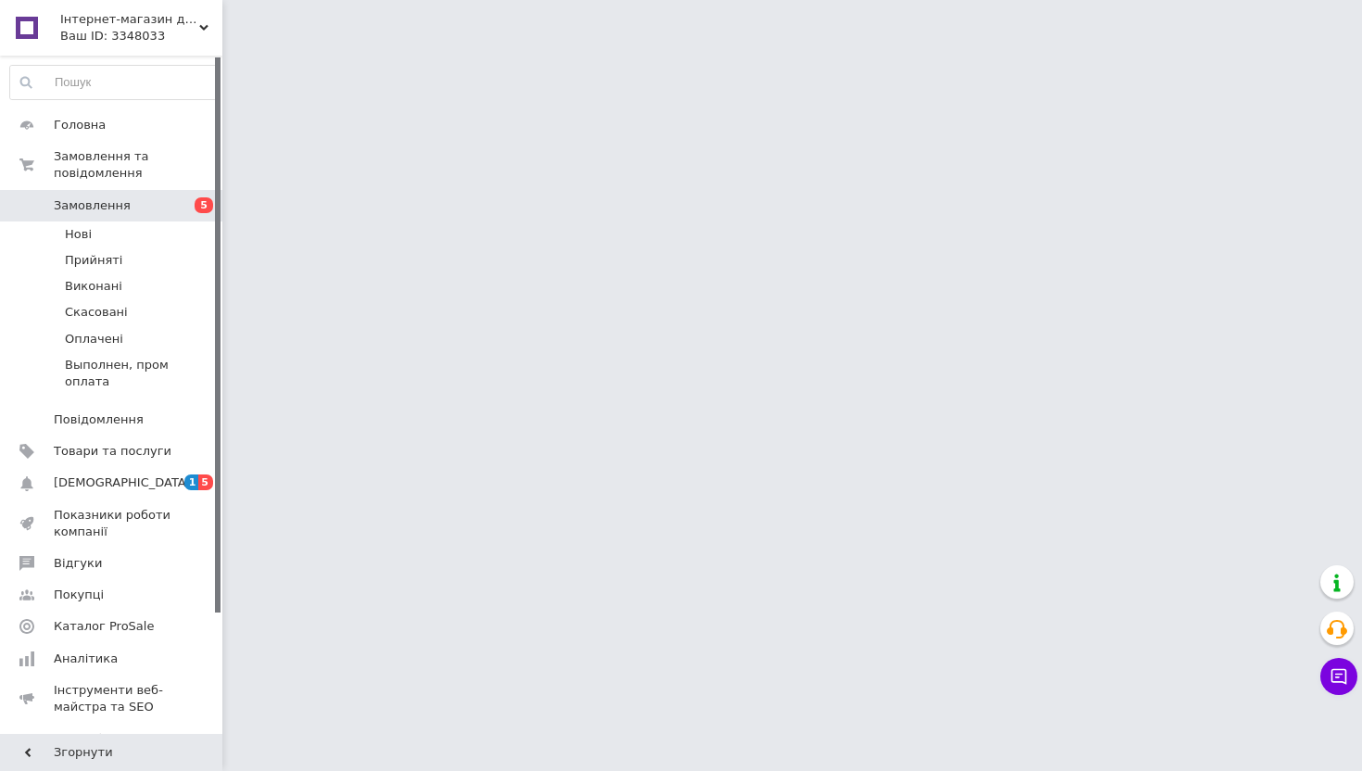 The image size is (1362, 771). What do you see at coordinates (96, 312) in the screenshot?
I see `span: Скасовані` at bounding box center [96, 312].